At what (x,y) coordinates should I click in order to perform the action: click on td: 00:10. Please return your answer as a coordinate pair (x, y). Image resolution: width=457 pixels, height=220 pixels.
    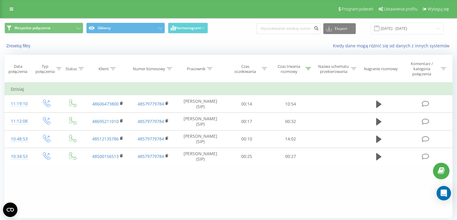
    Looking at the image, I should click on (247, 139).